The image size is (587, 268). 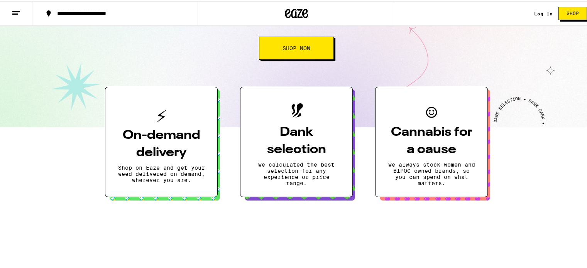 What do you see at coordinates (161, 143) in the screenshot?
I see `h3: On-demand delivery` at bounding box center [161, 143].